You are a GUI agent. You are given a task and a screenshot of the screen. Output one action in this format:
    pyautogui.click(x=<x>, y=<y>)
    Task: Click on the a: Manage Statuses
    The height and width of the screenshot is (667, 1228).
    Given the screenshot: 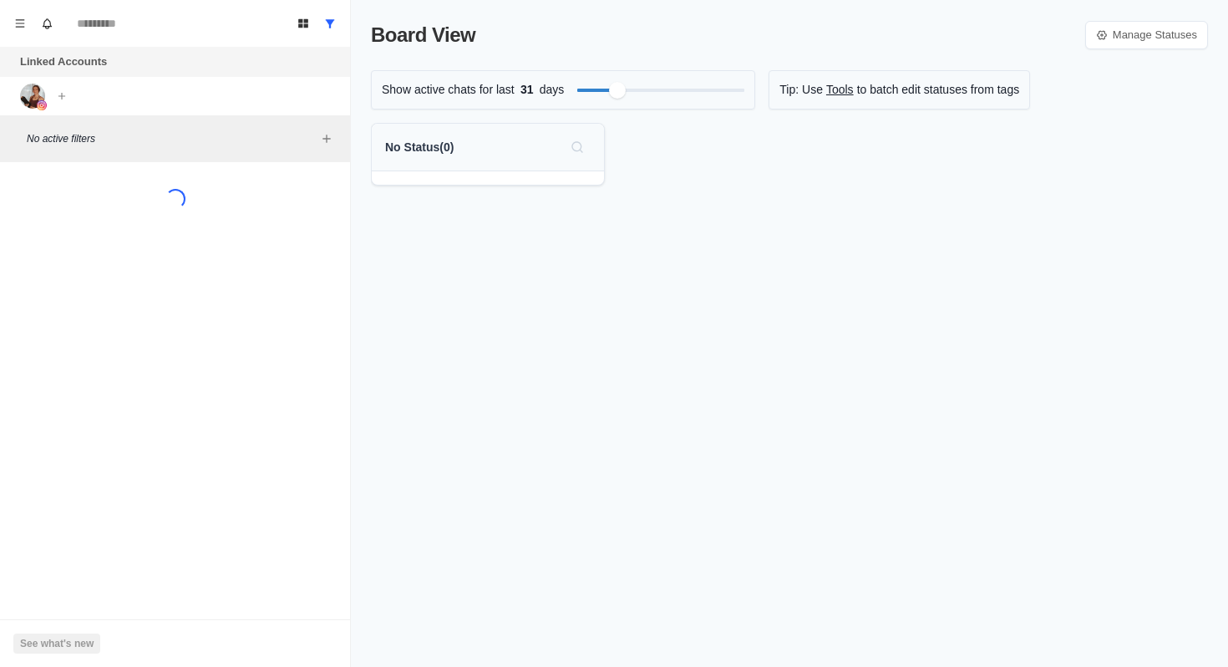 What is the action you would take?
    pyautogui.click(x=1146, y=35)
    